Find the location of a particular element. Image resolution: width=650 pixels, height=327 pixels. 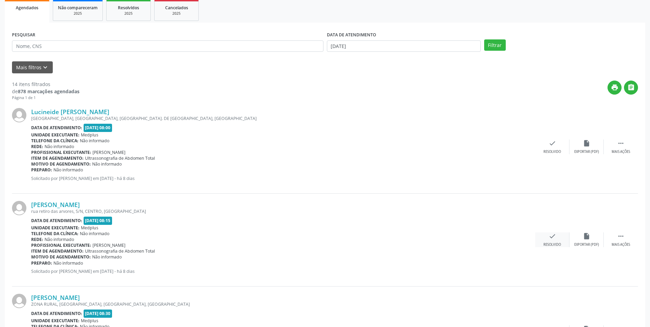

label: DATA DE ATENDIMENTO is located at coordinates (351, 35).